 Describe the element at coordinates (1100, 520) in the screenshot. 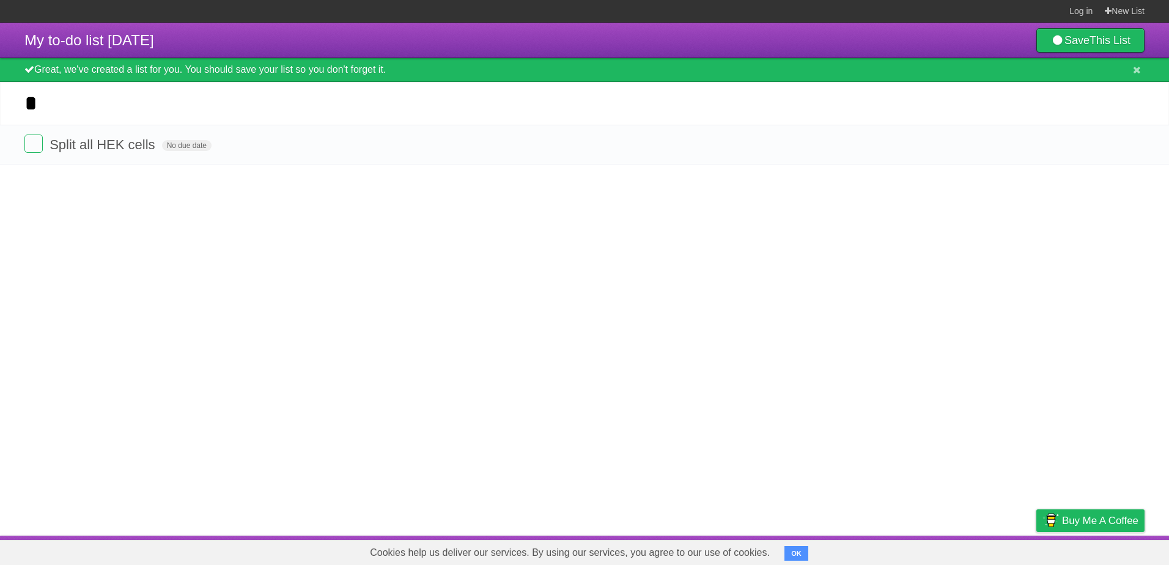

I see `span: Buy me a coffee` at that location.